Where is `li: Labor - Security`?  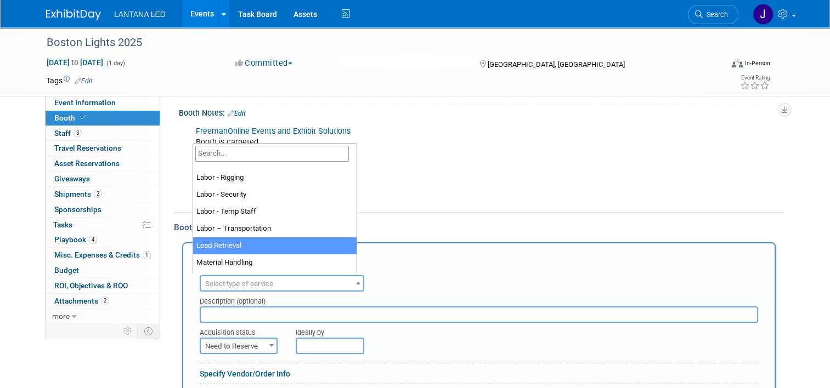 li: Labor - Security is located at coordinates (275, 195).